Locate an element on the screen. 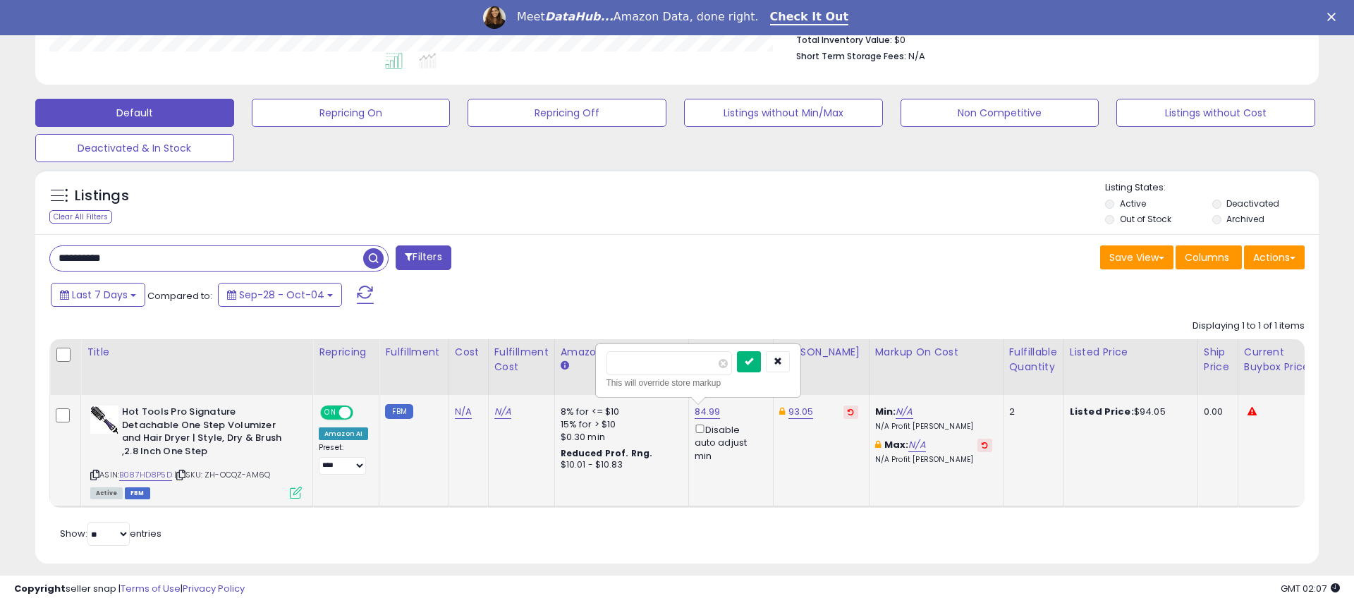 This screenshot has width=1354, height=603. b: Hot Tools Pro Signature Detachable One Step Volumizer and Hair Dryer | Style, Dry & Brush ,2.8 In... is located at coordinates (207, 433).